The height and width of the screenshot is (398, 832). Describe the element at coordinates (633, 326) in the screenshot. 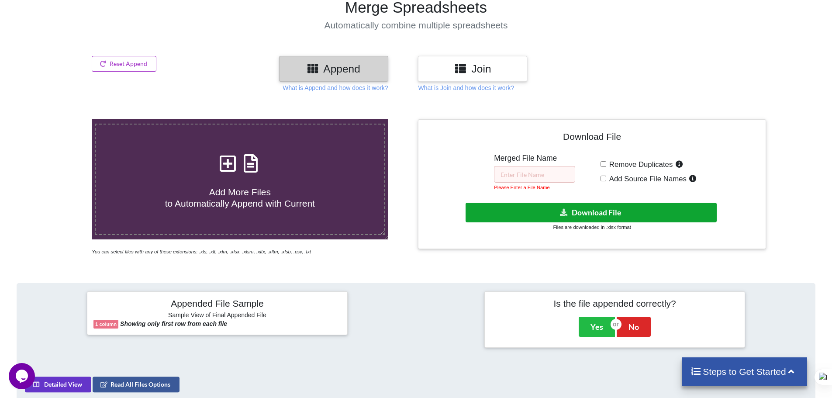

I see `button: No` at that location.